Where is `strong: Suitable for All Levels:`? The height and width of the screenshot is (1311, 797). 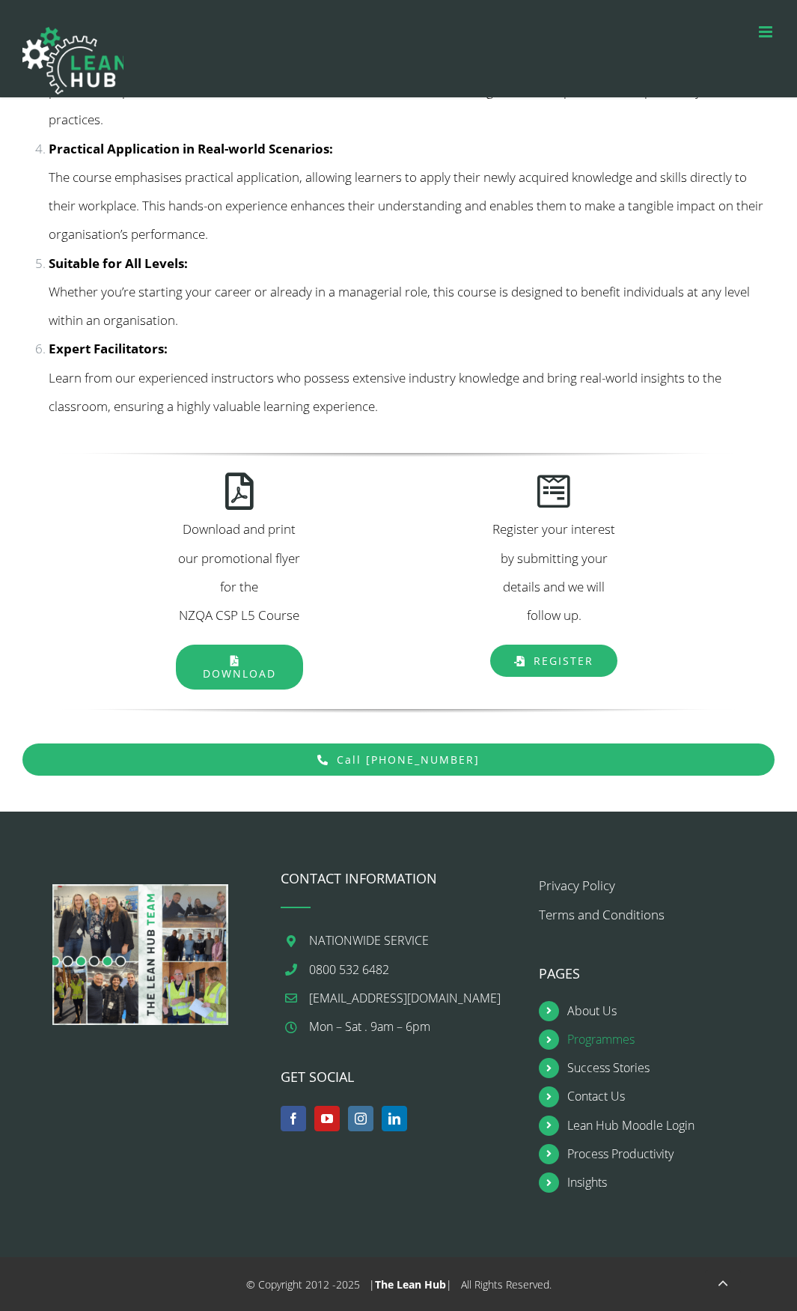 strong: Suitable for All Levels: is located at coordinates (118, 263).